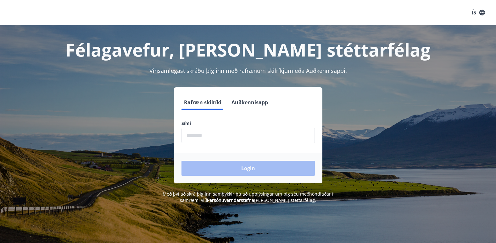 This screenshot has width=496, height=243. I want to click on button: Rafræn skilríki, so click(202, 102).